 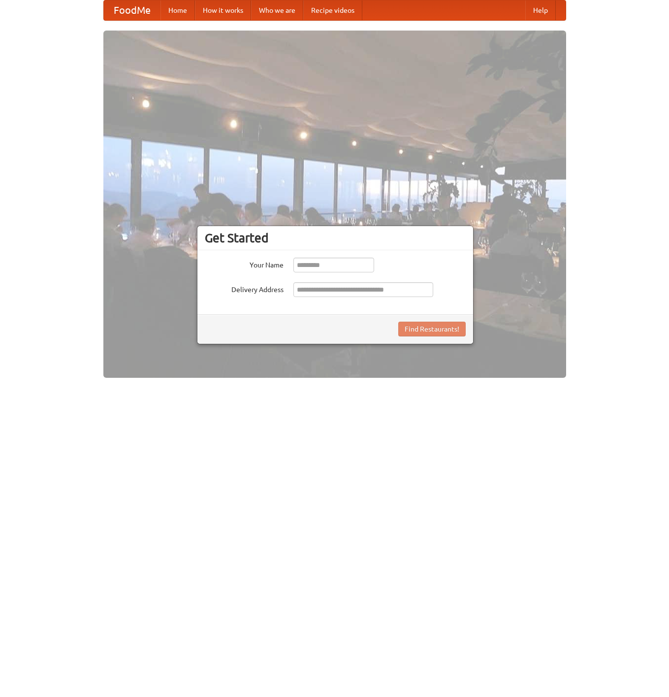 I want to click on a: How it works, so click(x=223, y=10).